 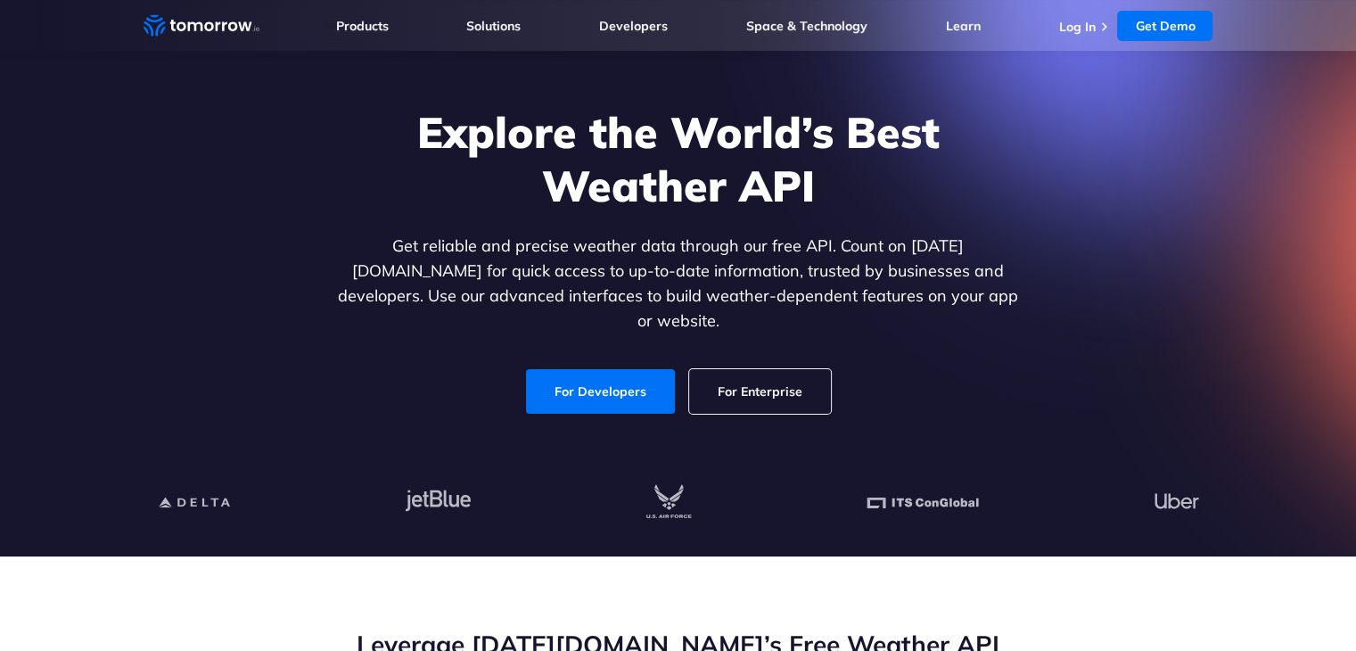 What do you see at coordinates (760, 392) in the screenshot?
I see `a: For Enterprise` at bounding box center [760, 392].